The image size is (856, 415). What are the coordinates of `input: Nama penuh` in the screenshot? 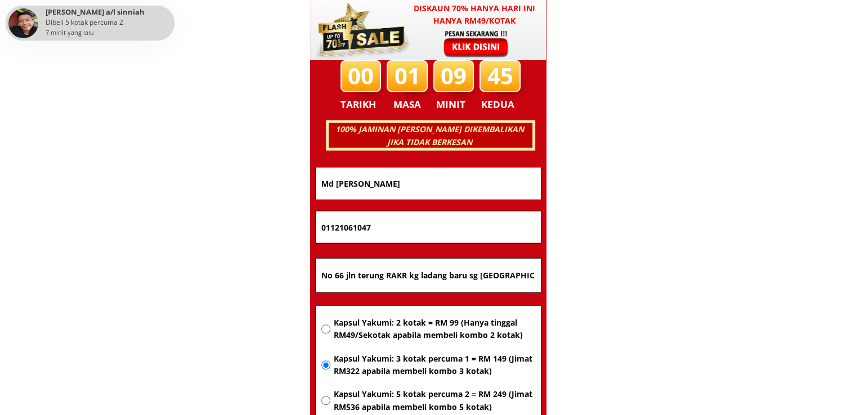 It's located at (428, 183).